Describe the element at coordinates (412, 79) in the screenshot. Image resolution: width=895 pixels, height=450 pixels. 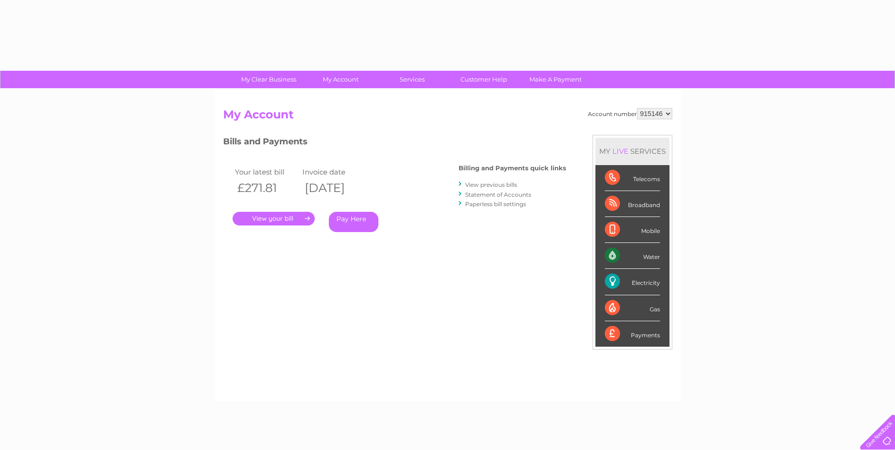
I see `a: Services` at that location.